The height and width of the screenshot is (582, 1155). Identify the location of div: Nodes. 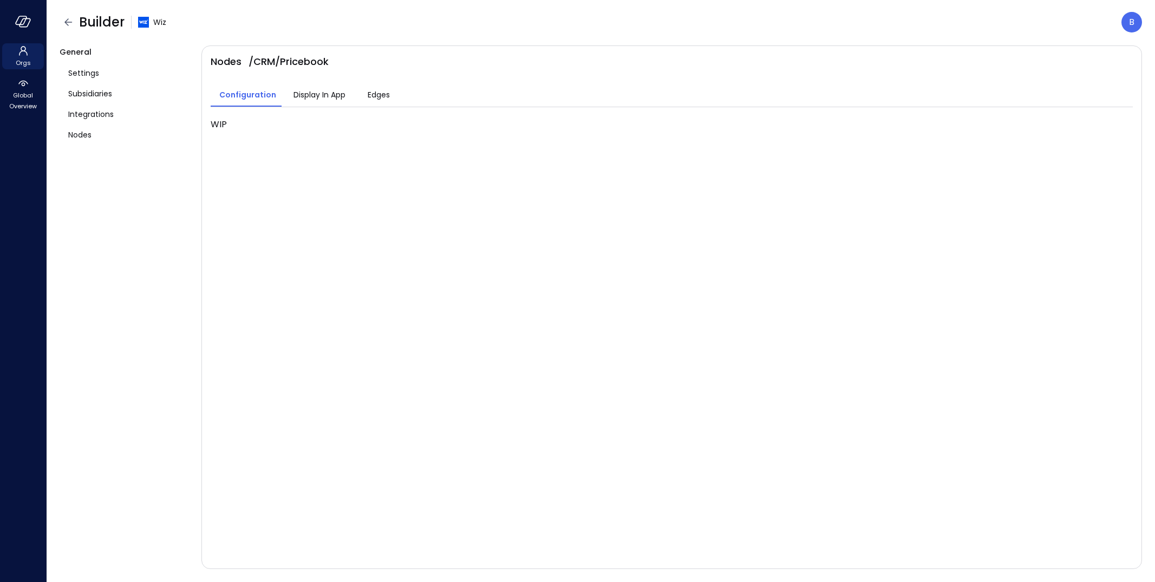
(126, 135).